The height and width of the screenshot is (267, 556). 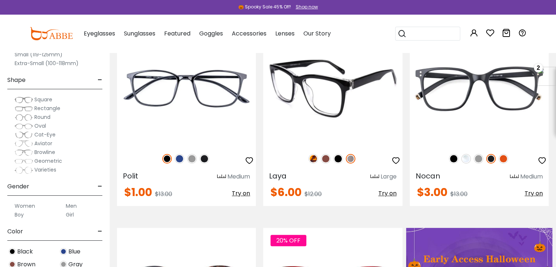 I want to click on span: Lenses, so click(x=285, y=33).